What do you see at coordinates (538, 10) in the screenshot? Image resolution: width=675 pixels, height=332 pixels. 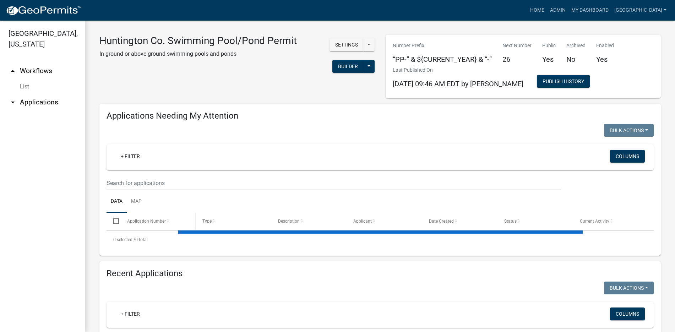 I see `a: Home` at bounding box center [538, 10].